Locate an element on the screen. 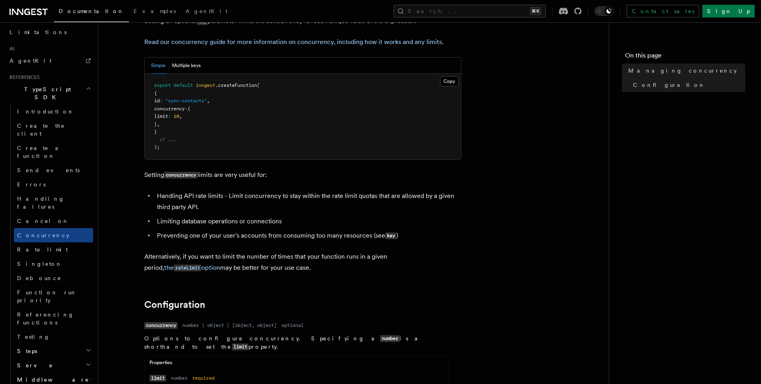  code: limit is located at coordinates (240, 346).